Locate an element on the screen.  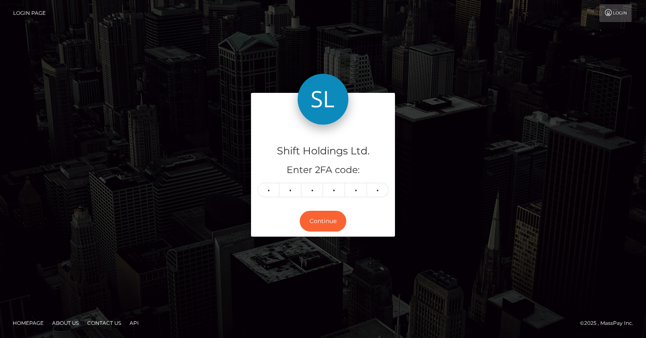
a: Login Page is located at coordinates (29, 13).